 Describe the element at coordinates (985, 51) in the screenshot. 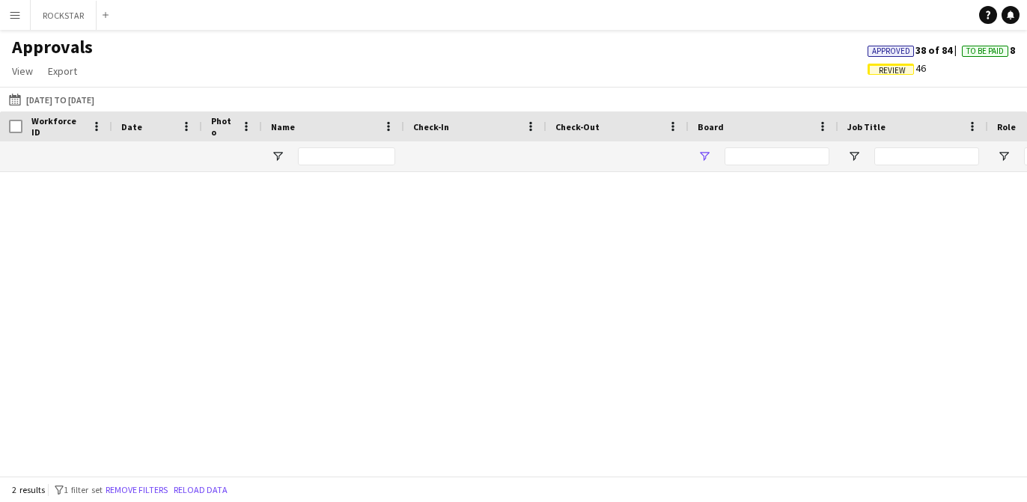

I see `span: To Be Paid` at that location.